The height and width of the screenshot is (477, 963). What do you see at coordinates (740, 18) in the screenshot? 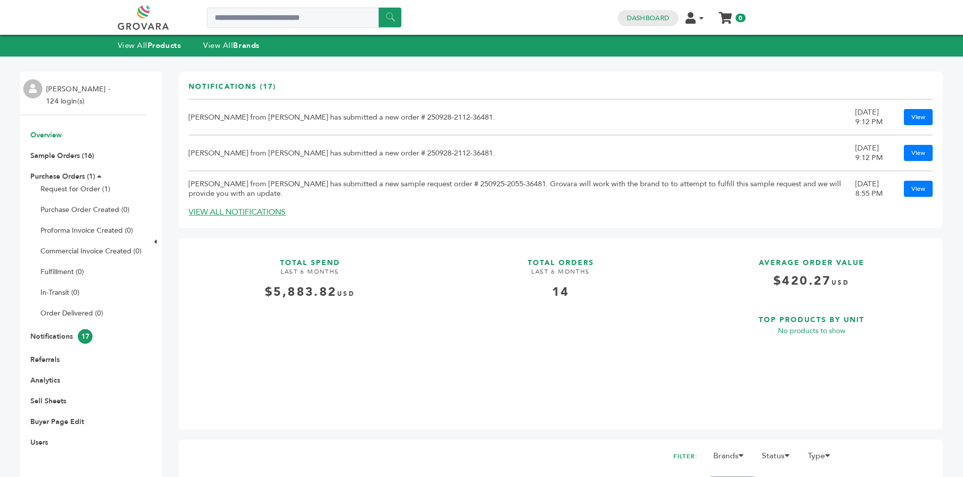
I see `span: 0` at bounding box center [740, 18].